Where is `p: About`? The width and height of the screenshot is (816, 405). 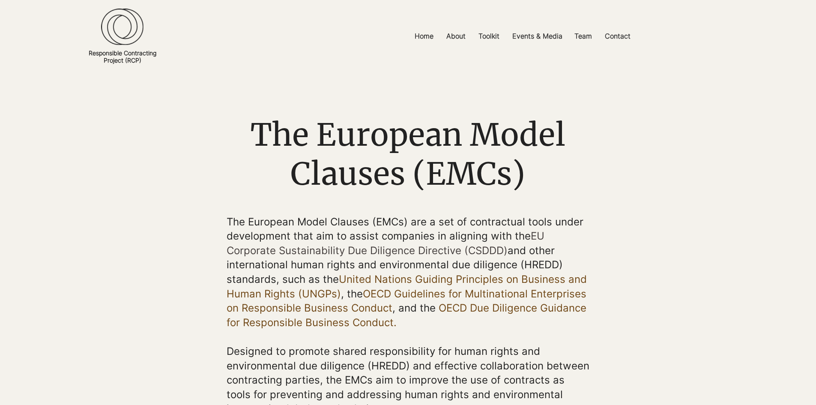 p: About is located at coordinates (456, 36).